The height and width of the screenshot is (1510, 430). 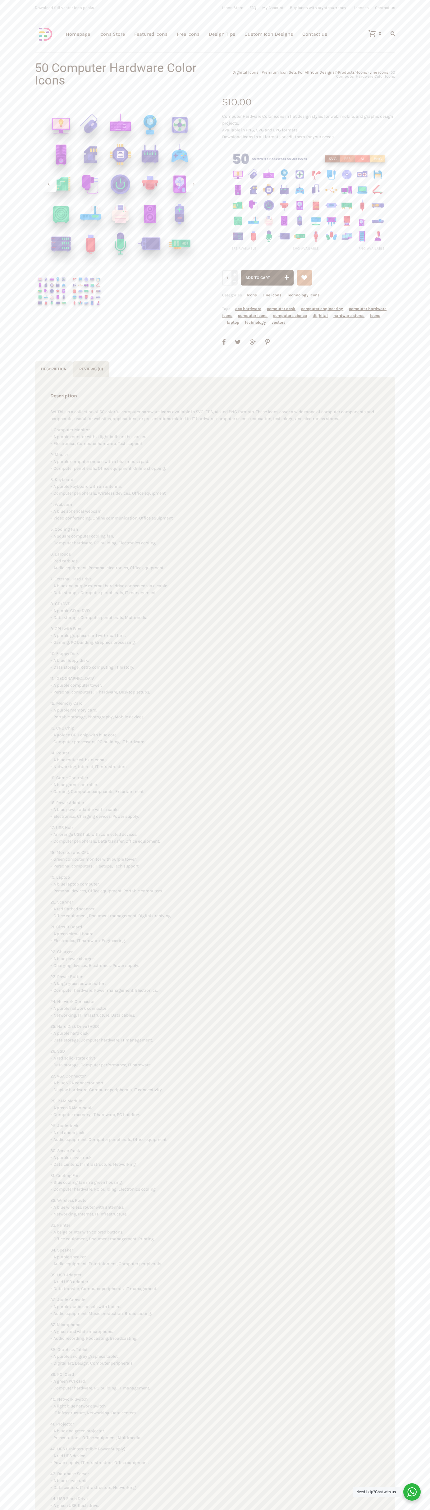 What do you see at coordinates (284, 72) in the screenshot?
I see `a: Dighital Icons | Premium Icon Sets For All Your Designs!` at bounding box center [284, 72].